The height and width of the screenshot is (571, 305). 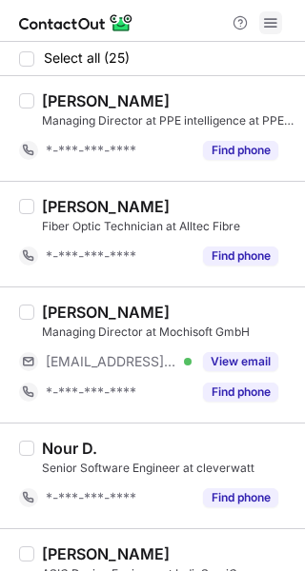 I want to click on div: Senior Software Engineer at cleverwatt, so click(x=168, y=469).